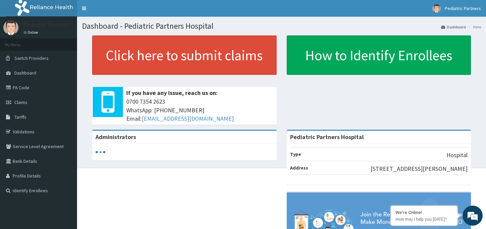  What do you see at coordinates (184, 55) in the screenshot?
I see `a: Click here to submit claims` at bounding box center [184, 55].